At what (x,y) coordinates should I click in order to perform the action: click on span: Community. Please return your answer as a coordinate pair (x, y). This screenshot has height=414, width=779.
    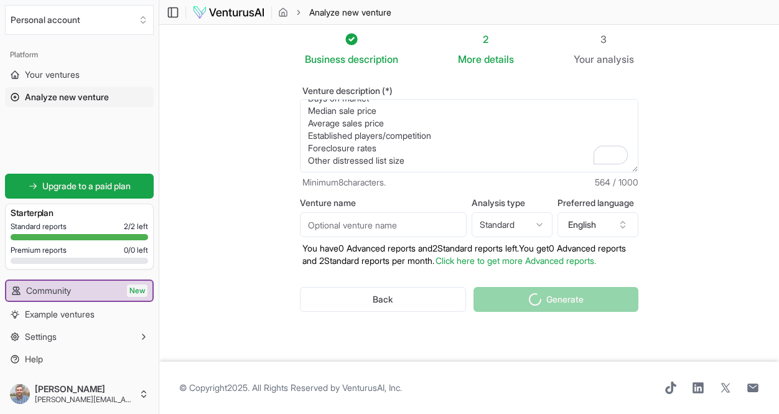
    Looking at the image, I should click on (49, 290).